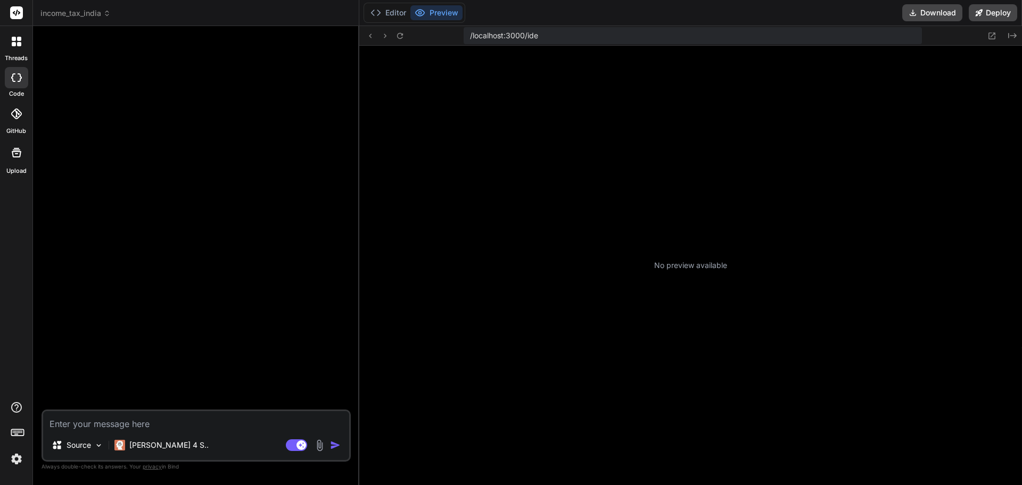  Describe the element at coordinates (16, 58) in the screenshot. I see `label: threads` at that location.